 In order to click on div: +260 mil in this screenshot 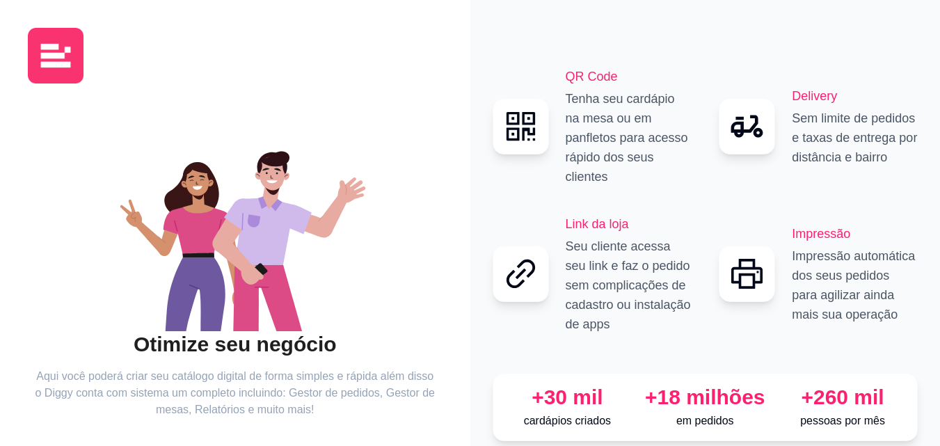, I will do `click(843, 397)`.